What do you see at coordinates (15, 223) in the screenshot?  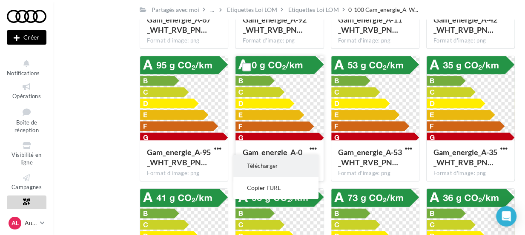 I see `span: AL` at bounding box center [15, 223].